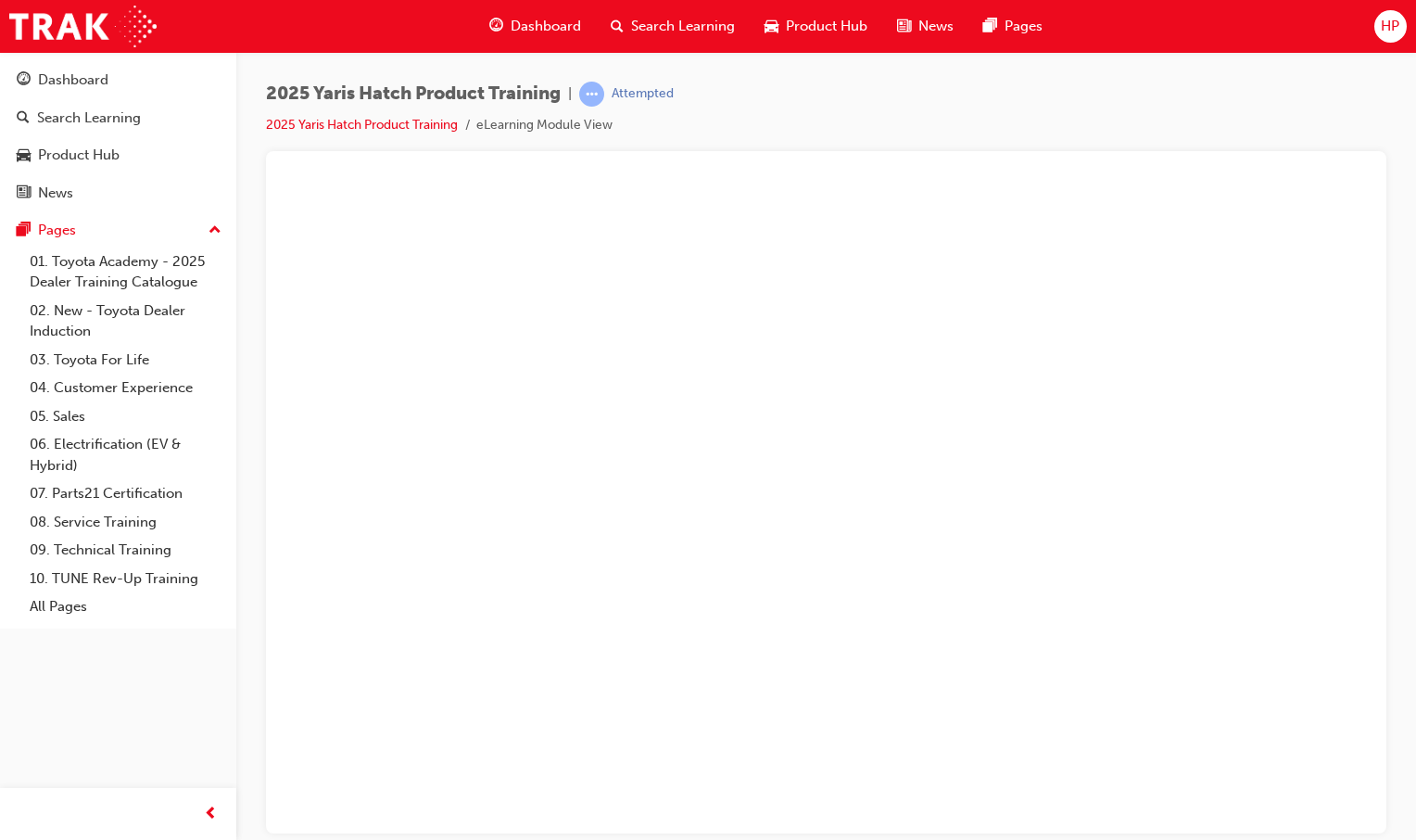 The image size is (1416, 840). Describe the element at coordinates (1013, 25) in the screenshot. I see `a: pages-iconPages` at that location.